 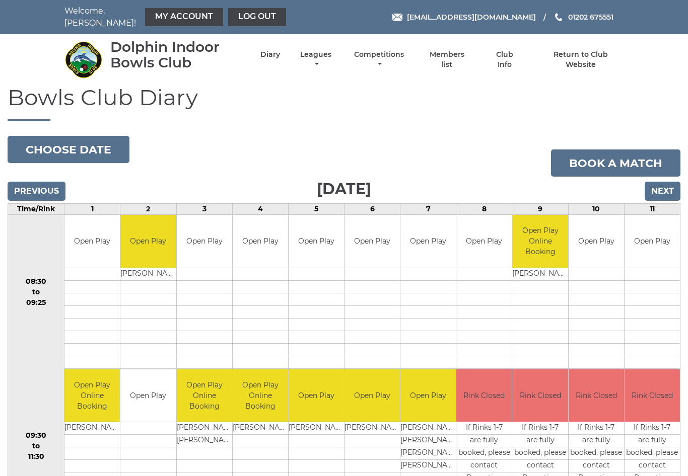 I want to click on a: Phone us 01202 675551, so click(x=583, y=17).